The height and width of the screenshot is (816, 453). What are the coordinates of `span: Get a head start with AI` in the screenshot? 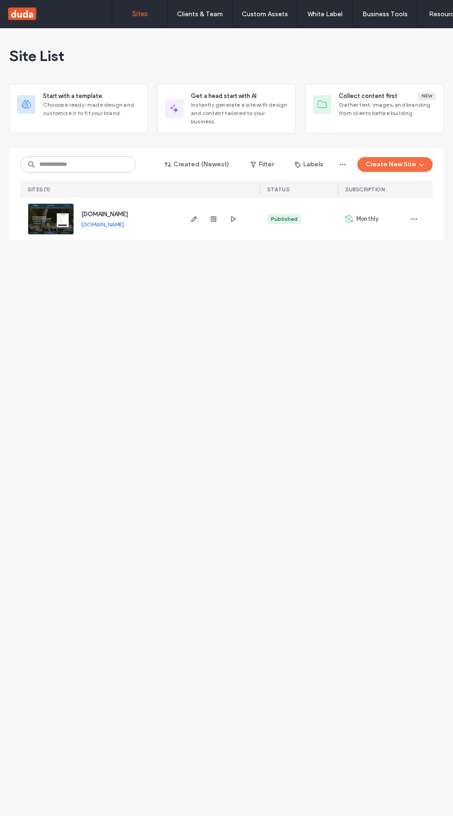 It's located at (224, 96).